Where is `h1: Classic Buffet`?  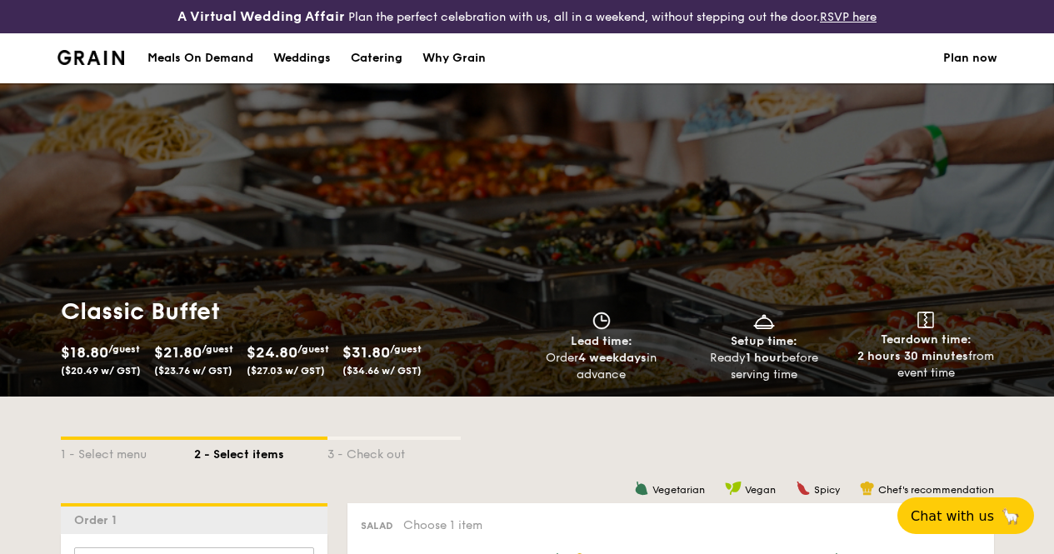
h1: Classic Buffet is located at coordinates (291, 312).